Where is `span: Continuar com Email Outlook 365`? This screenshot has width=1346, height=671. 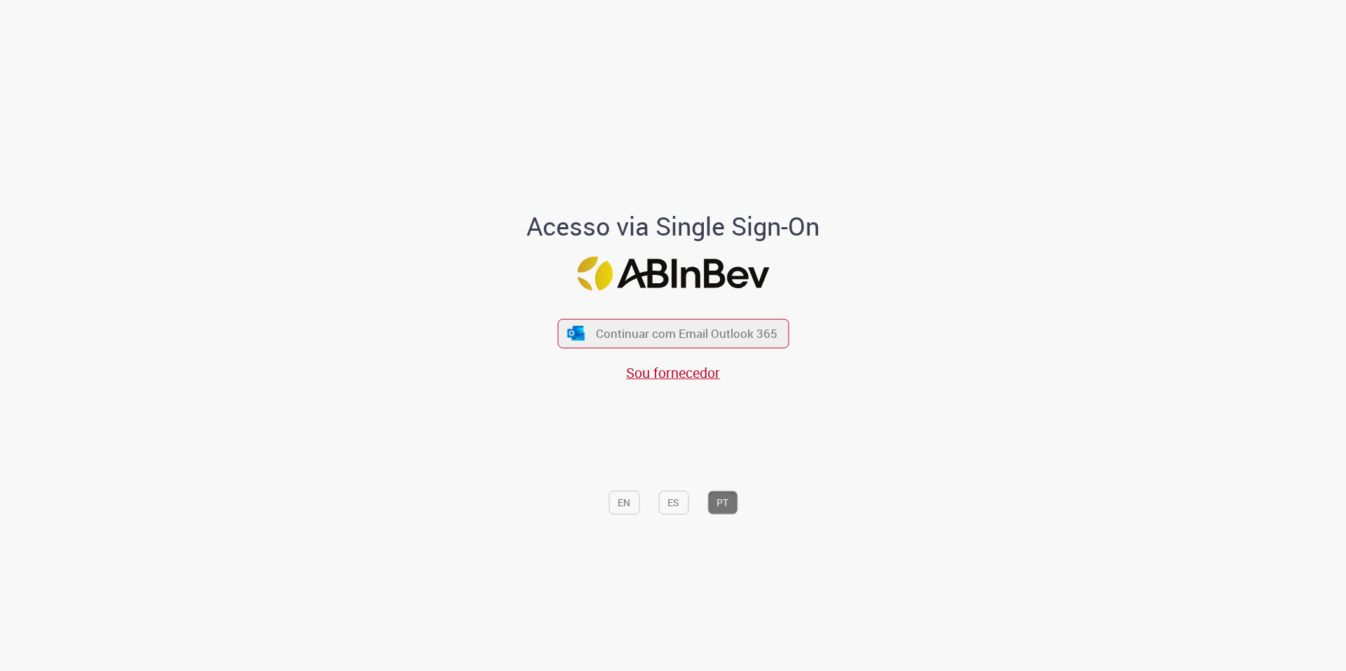
span: Continuar com Email Outlook 365 is located at coordinates (686, 333).